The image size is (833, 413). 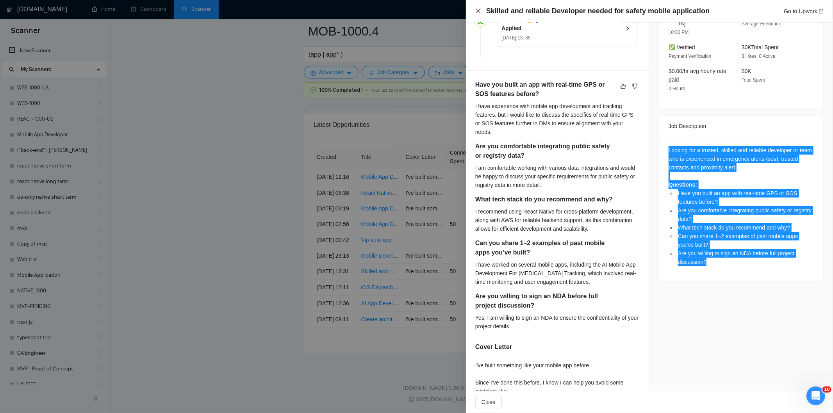 I want to click on span: 0 Hours, so click(x=676, y=89).